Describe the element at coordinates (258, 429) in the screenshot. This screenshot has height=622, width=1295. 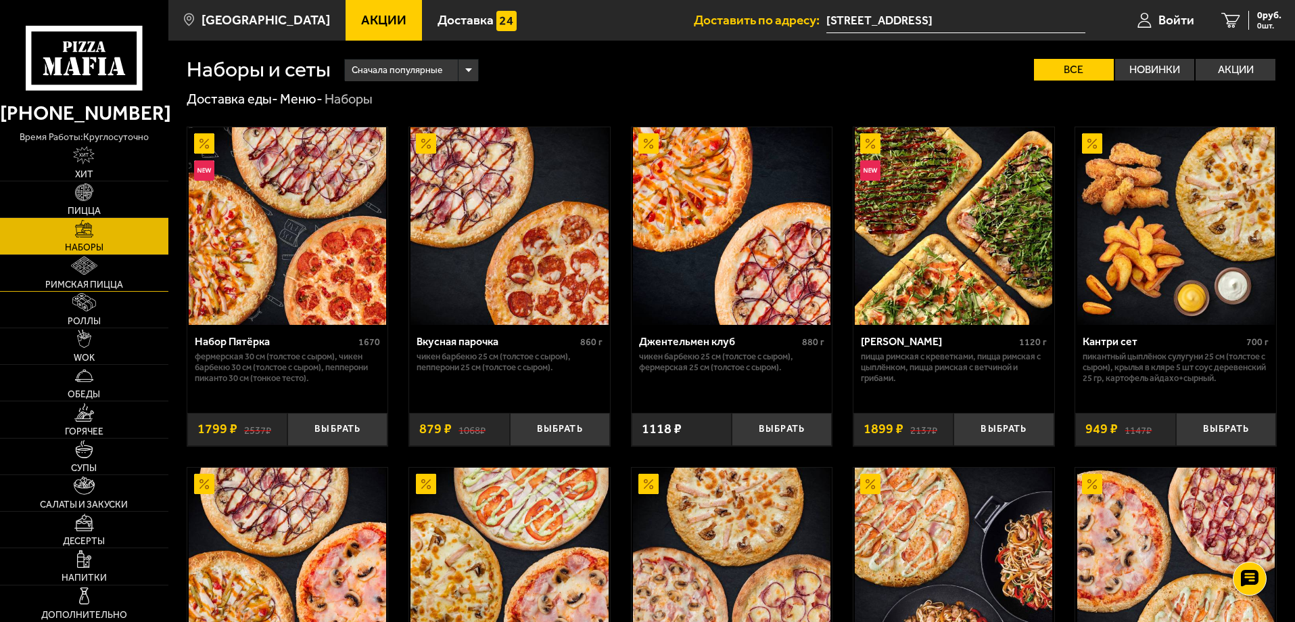
I see `s: 2537 ₽` at that location.